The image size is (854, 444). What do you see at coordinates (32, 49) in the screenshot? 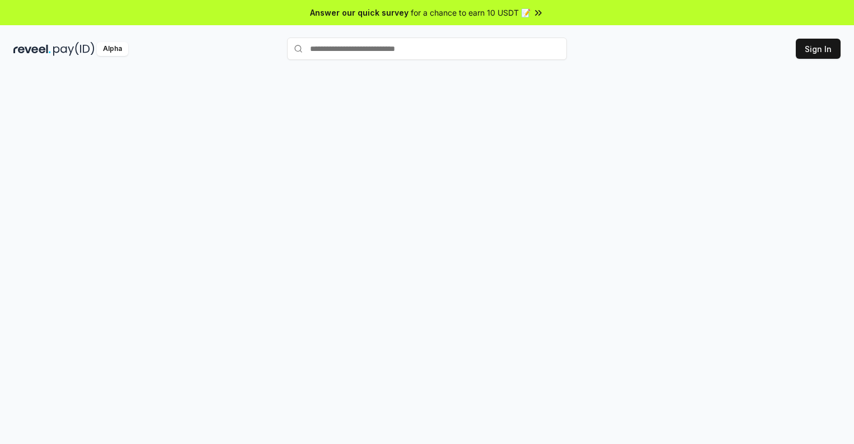
I see `img: reveel_dark` at bounding box center [32, 49].